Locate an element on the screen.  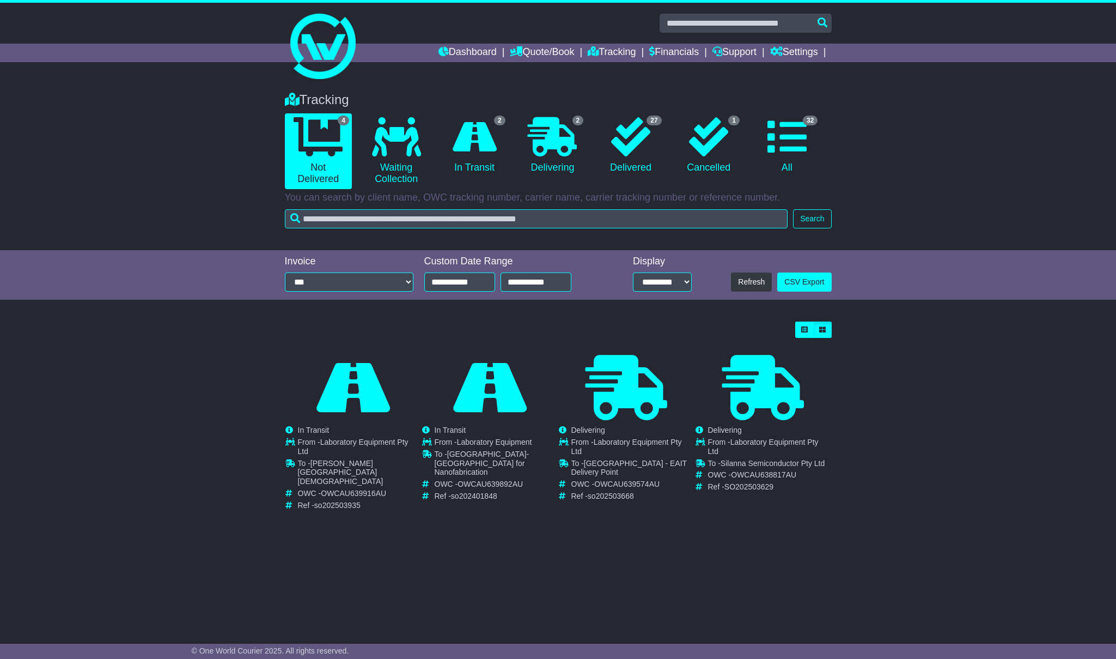
span: so202503935 is located at coordinates (337, 505).